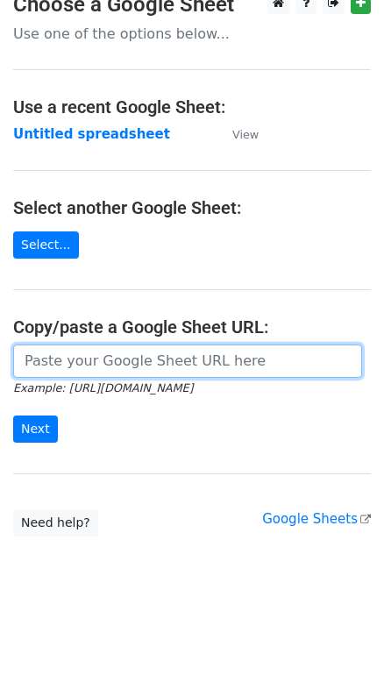 This screenshot has width=384, height=675. What do you see at coordinates (316, 519) in the screenshot?
I see `a: Google Sheets` at bounding box center [316, 519].